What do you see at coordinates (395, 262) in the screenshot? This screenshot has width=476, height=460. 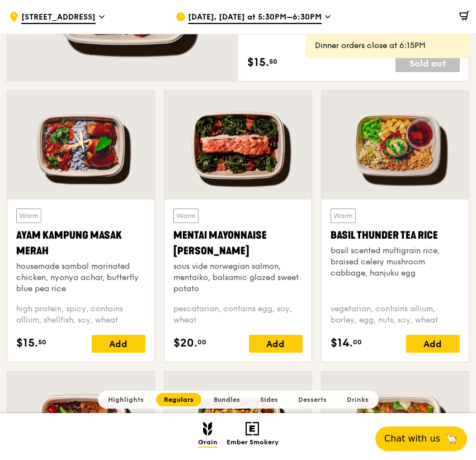 I see `div: basil scented multigrain rice, braised celery mushroom cabbage, hanjuku egg` at bounding box center [395, 262].